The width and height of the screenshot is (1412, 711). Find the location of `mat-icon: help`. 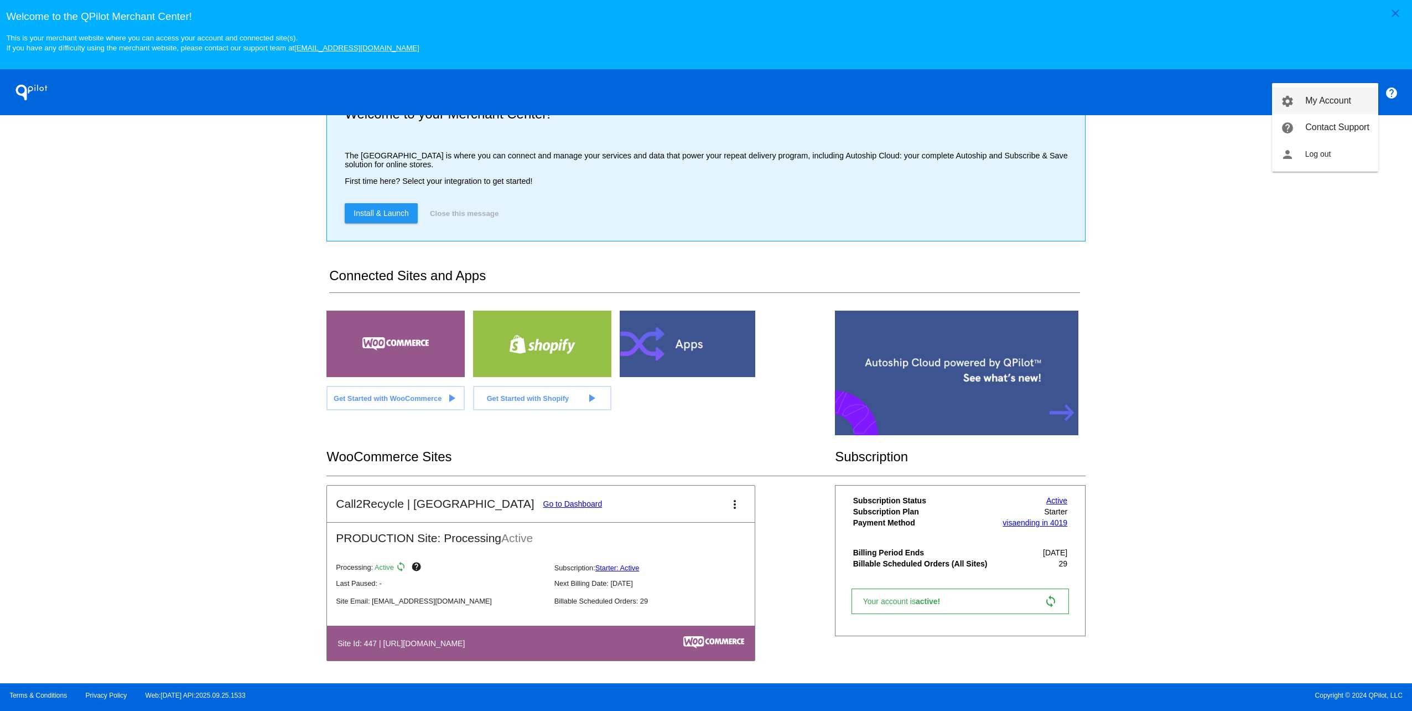

mat-icon: help is located at coordinates (1288, 128).